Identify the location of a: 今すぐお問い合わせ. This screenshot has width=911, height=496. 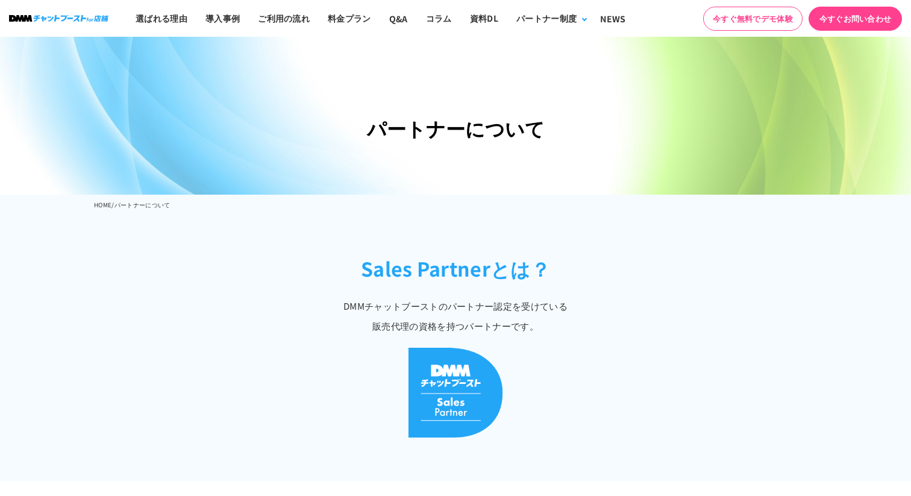
(855, 19).